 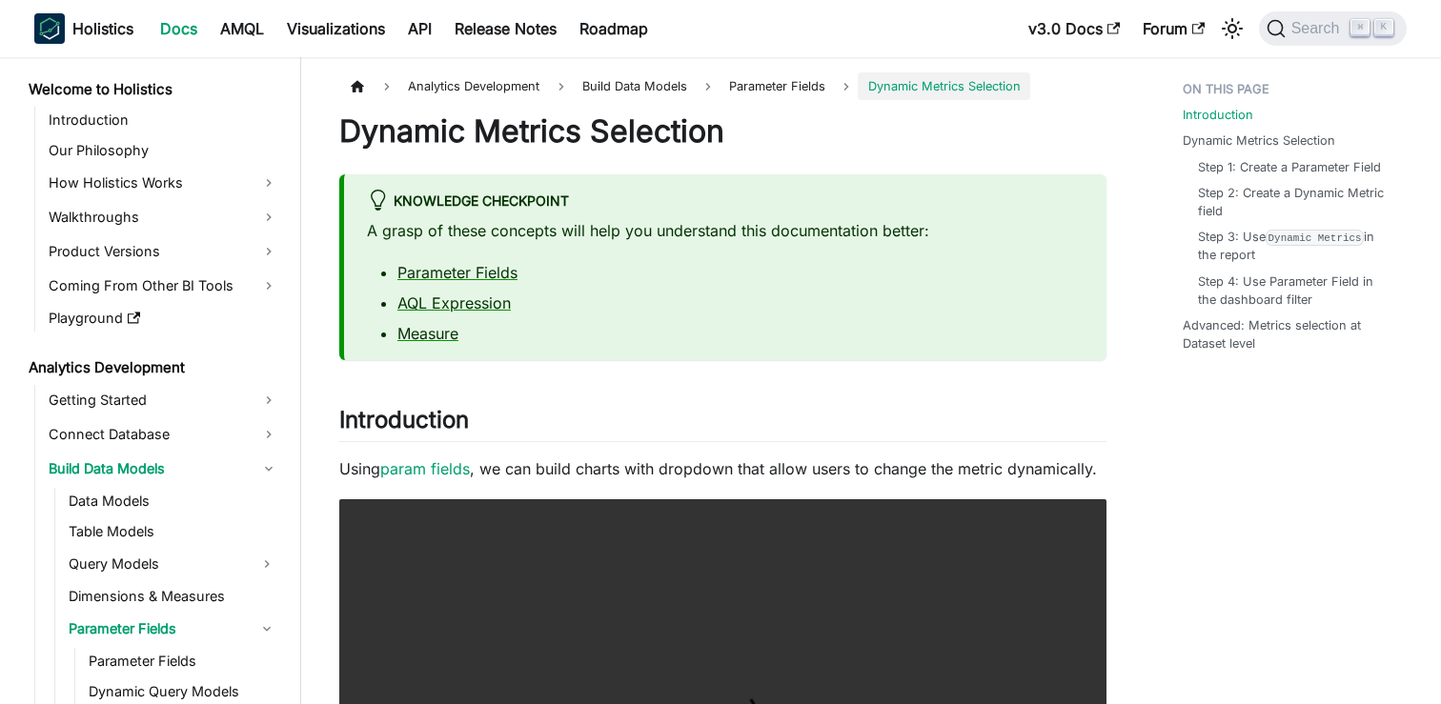 I want to click on a: Playground, so click(x=163, y=318).